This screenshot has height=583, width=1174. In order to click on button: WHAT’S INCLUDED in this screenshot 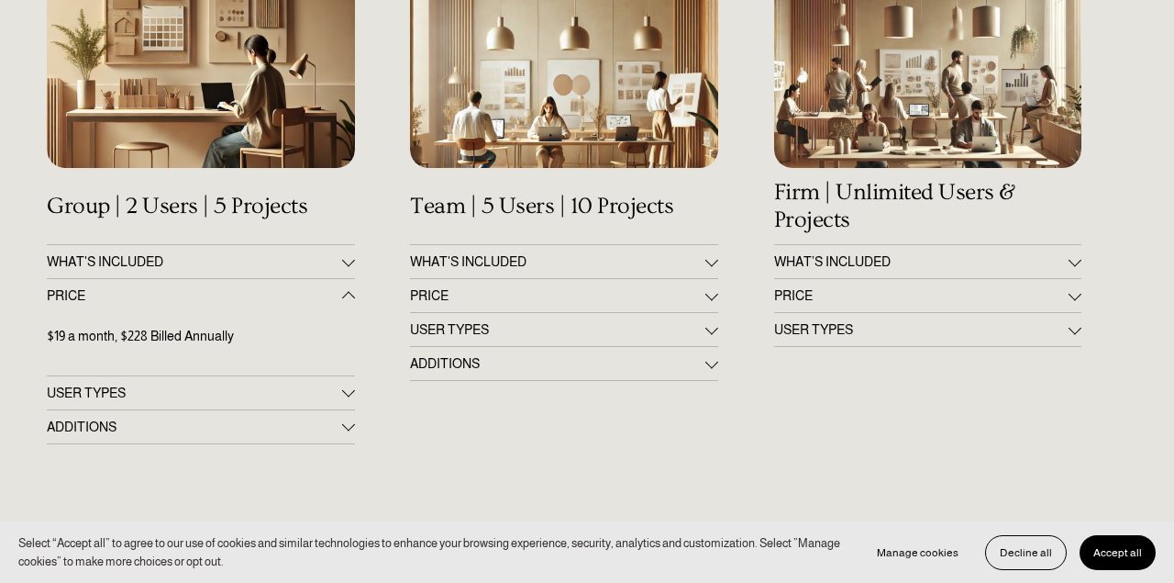, I will do `click(929, 261)`.